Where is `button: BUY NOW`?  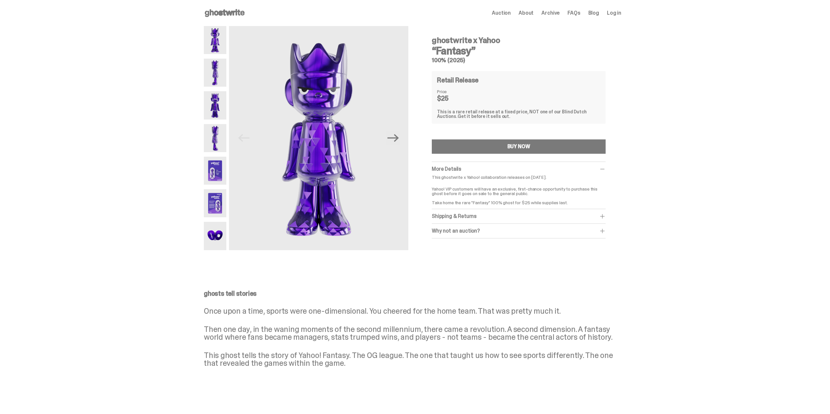
button: BUY NOW is located at coordinates (518, 147).